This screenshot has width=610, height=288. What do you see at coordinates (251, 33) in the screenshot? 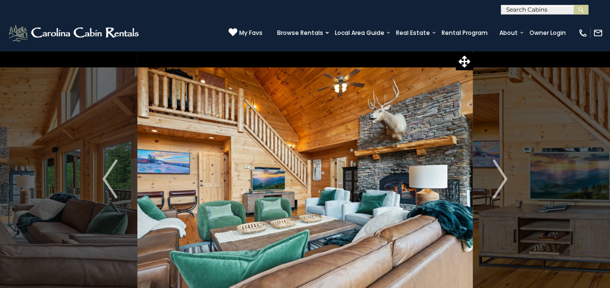
I see `span: My Favs` at bounding box center [251, 33].